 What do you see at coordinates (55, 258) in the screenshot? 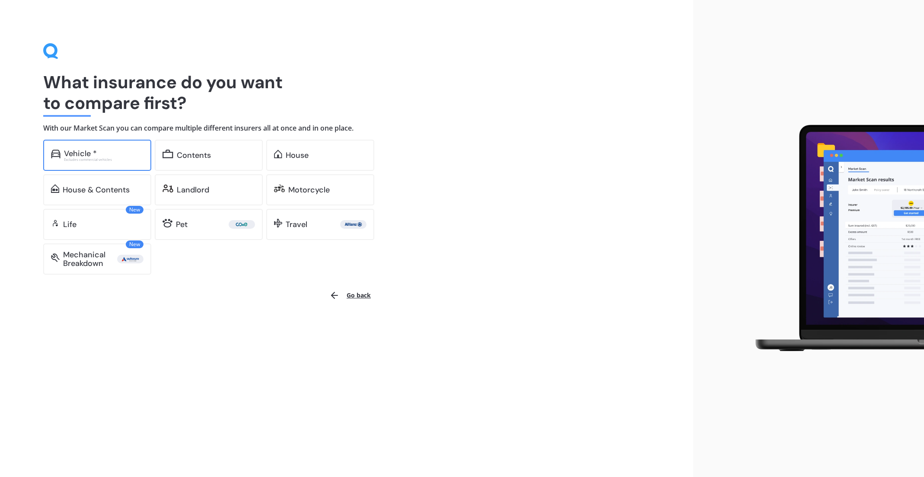
I see `img: mbi.6615ef239df2212c2848.svg` at bounding box center [55, 258].